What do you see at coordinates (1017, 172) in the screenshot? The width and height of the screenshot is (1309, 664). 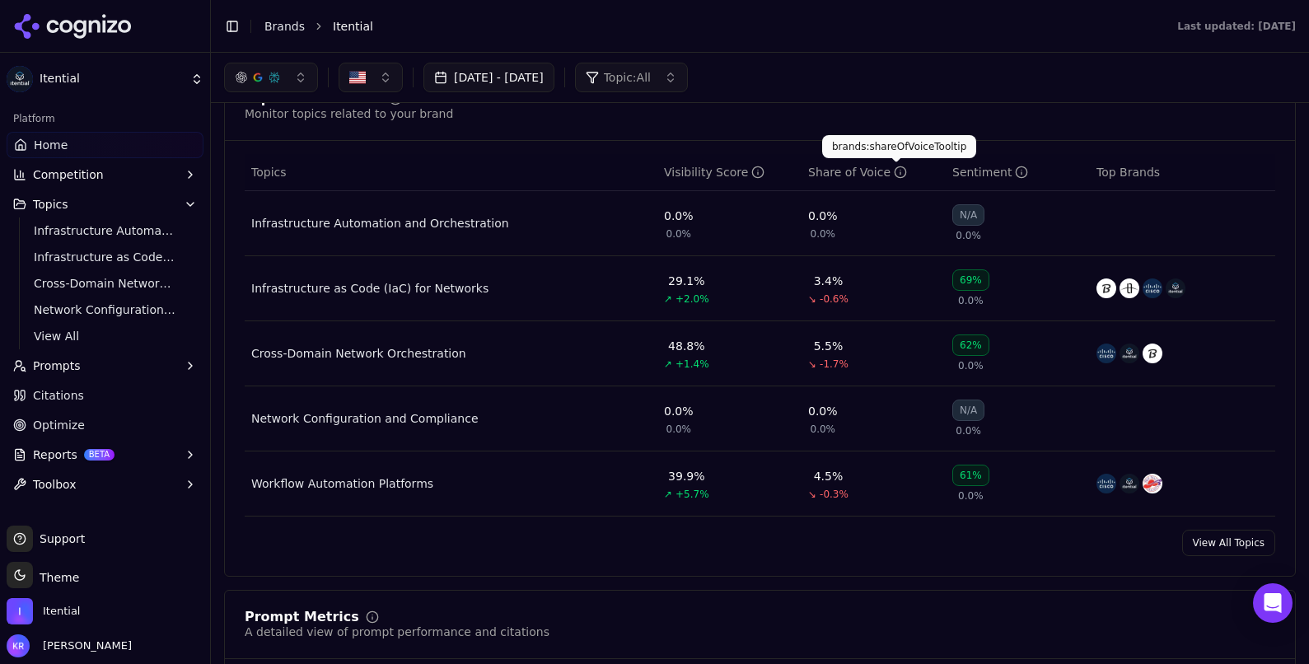 I see `th: sentiment` at bounding box center [1017, 172].